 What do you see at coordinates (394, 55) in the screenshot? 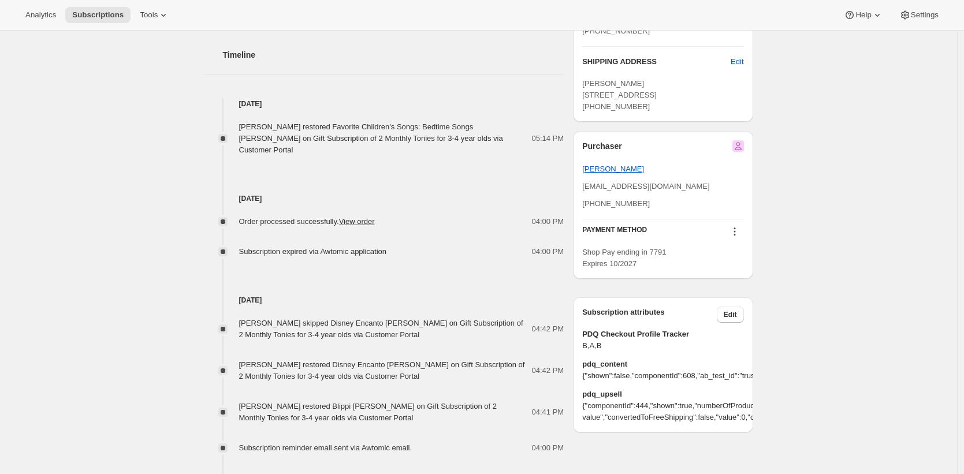
I see `h2: Timeline` at bounding box center [394, 55].